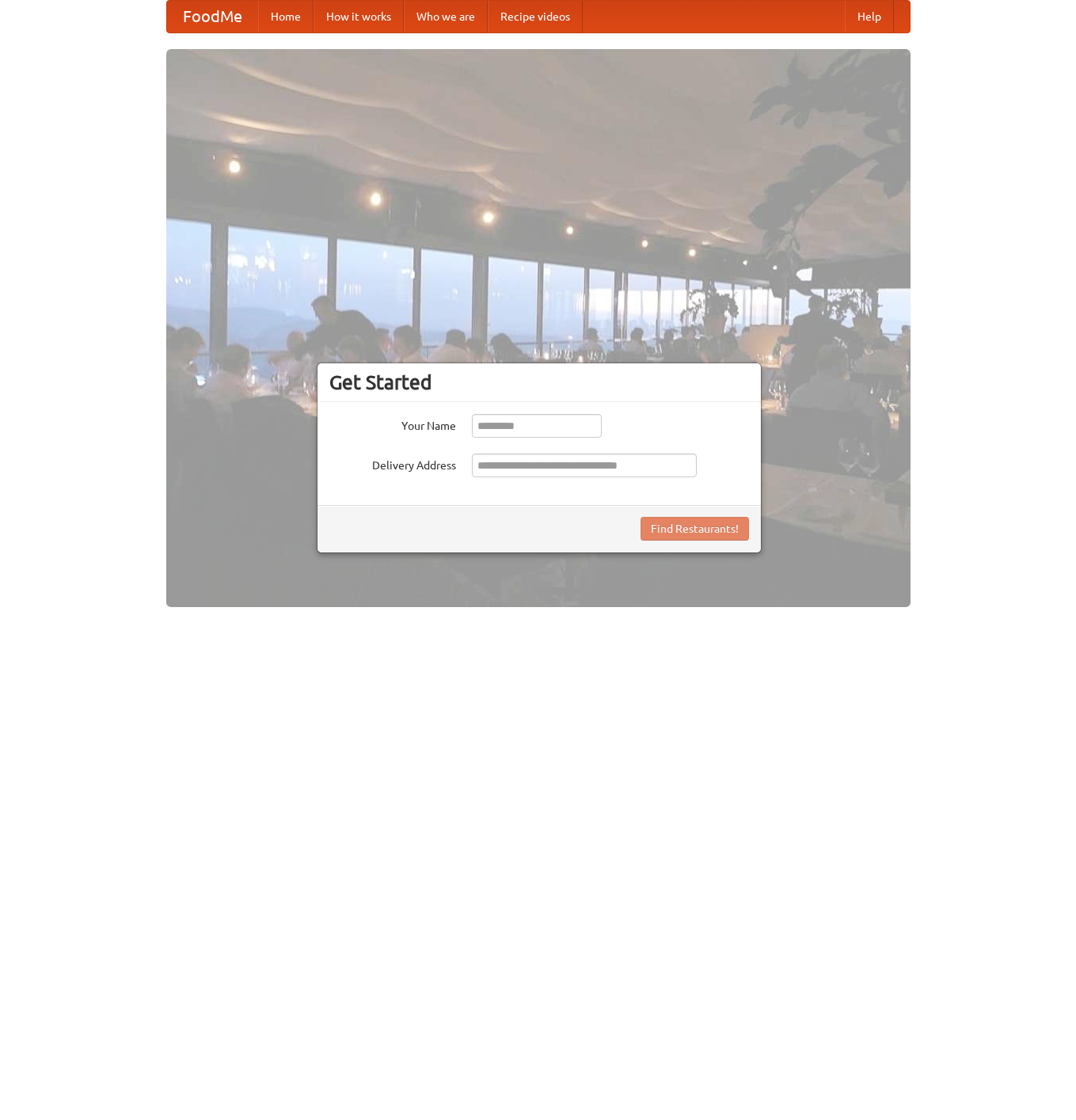 This screenshot has height=1120, width=1076. I want to click on a: How it works, so click(359, 17).